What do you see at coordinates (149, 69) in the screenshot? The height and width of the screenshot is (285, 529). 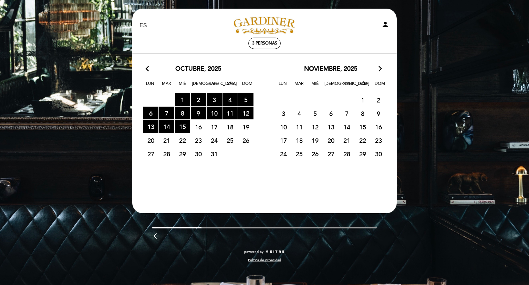 I see `i: arrow_back_ios` at bounding box center [149, 69].